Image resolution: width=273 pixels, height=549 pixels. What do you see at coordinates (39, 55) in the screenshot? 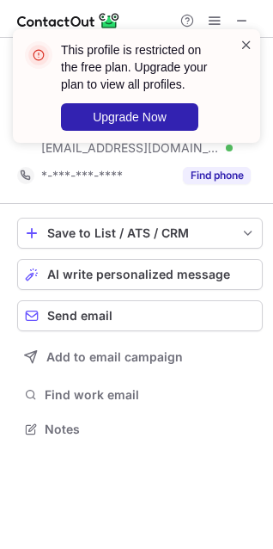
I see `img: error` at bounding box center [39, 55].